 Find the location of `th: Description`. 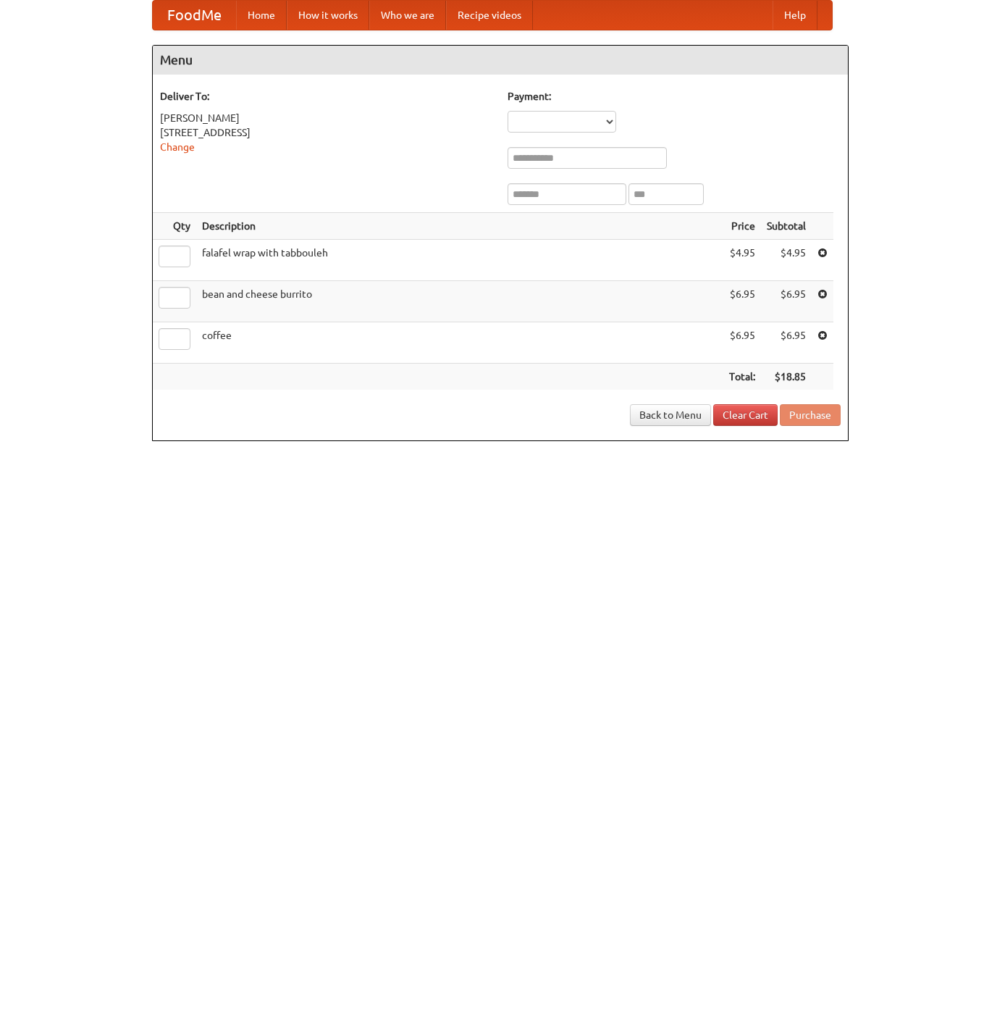

th: Description is located at coordinates (460, 226).